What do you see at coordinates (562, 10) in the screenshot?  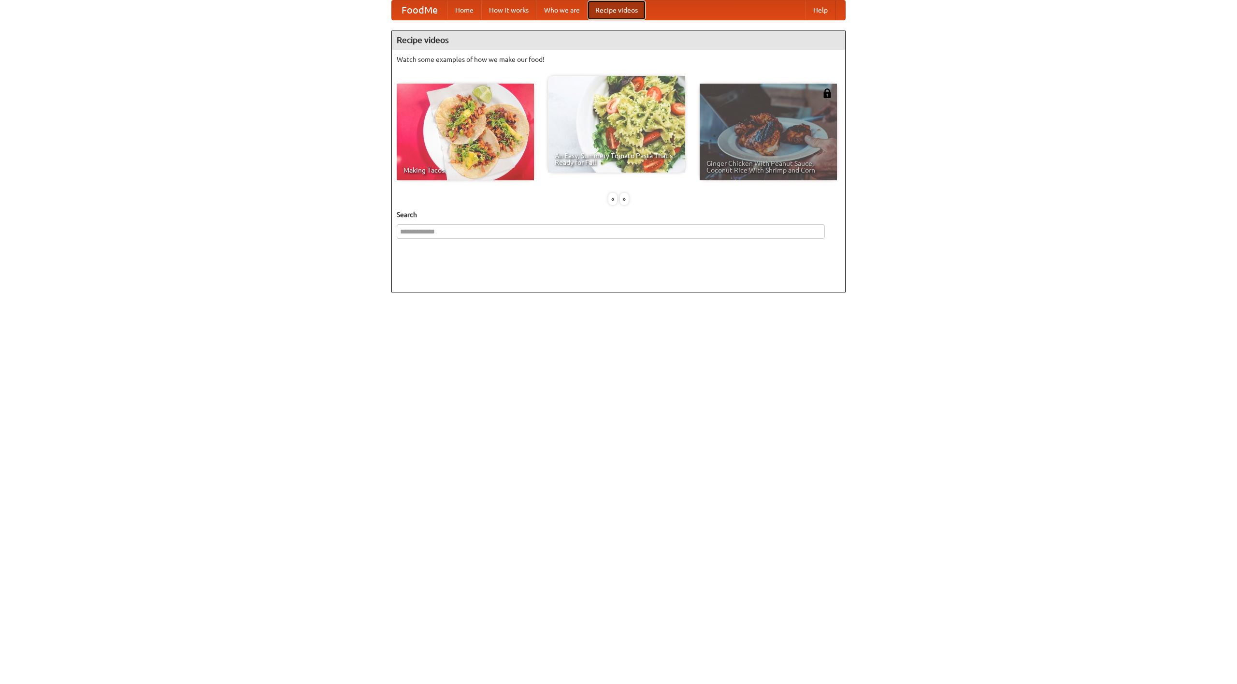 I see `a: Who we are` at bounding box center [562, 10].